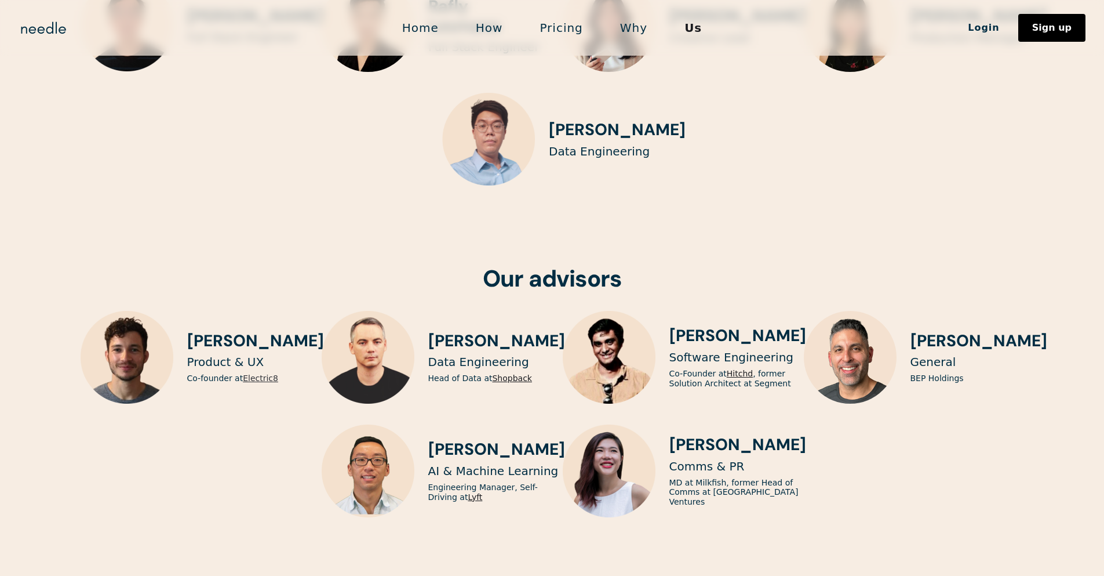 This screenshot has height=576, width=1104. I want to click on a: Login, so click(984, 28).